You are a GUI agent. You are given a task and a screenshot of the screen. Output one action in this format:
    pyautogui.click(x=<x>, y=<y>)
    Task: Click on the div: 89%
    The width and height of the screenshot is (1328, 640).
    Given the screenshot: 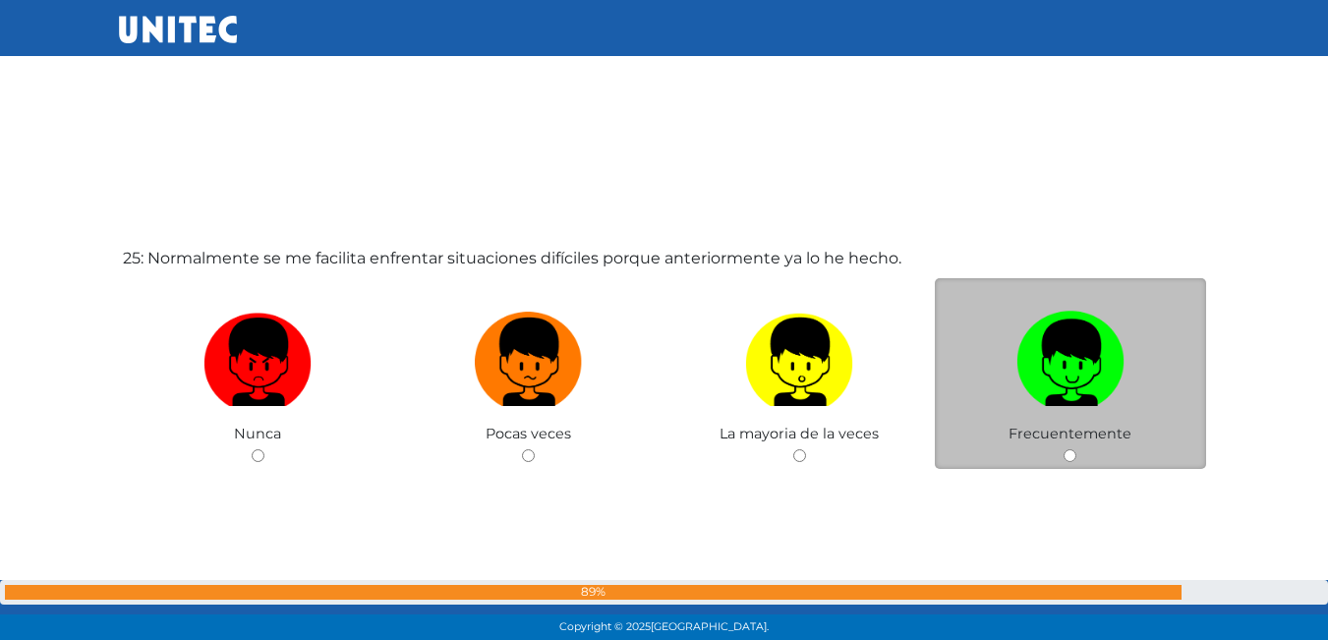 What is the action you would take?
    pyautogui.click(x=593, y=592)
    